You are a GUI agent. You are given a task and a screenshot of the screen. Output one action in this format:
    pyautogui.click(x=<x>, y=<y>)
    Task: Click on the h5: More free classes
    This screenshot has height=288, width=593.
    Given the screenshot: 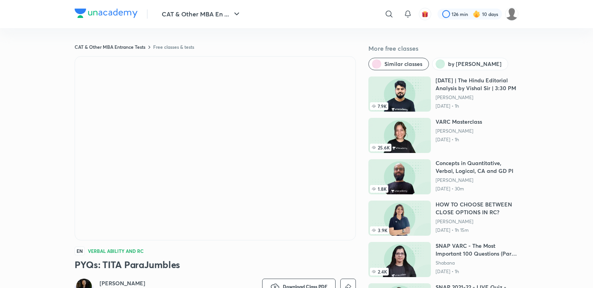 What is the action you would take?
    pyautogui.click(x=444, y=48)
    